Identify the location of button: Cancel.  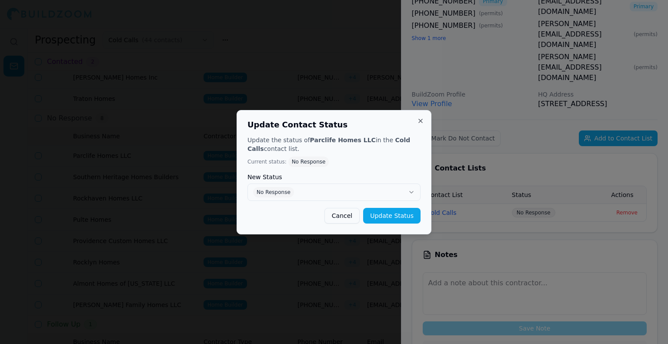
(342, 216).